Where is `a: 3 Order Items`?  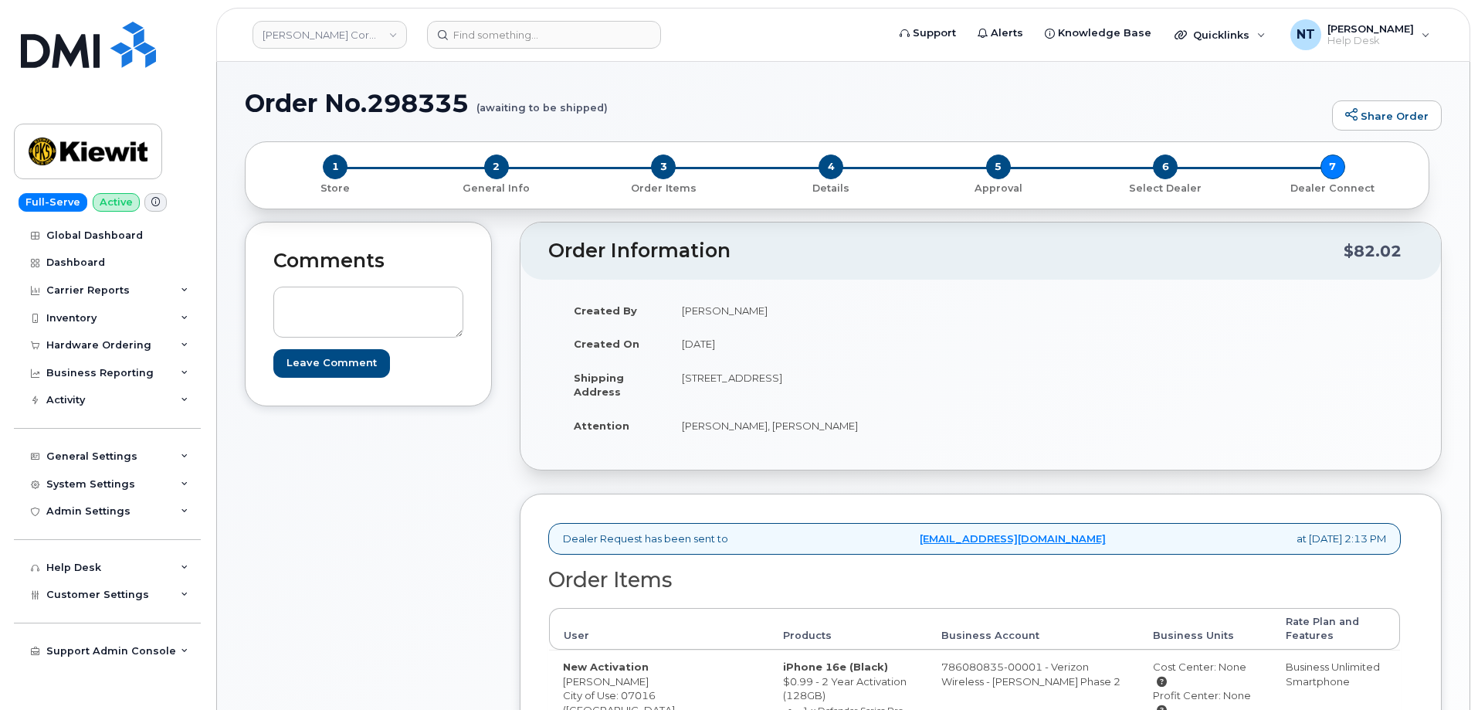 a: 3 Order Items is located at coordinates (663, 187).